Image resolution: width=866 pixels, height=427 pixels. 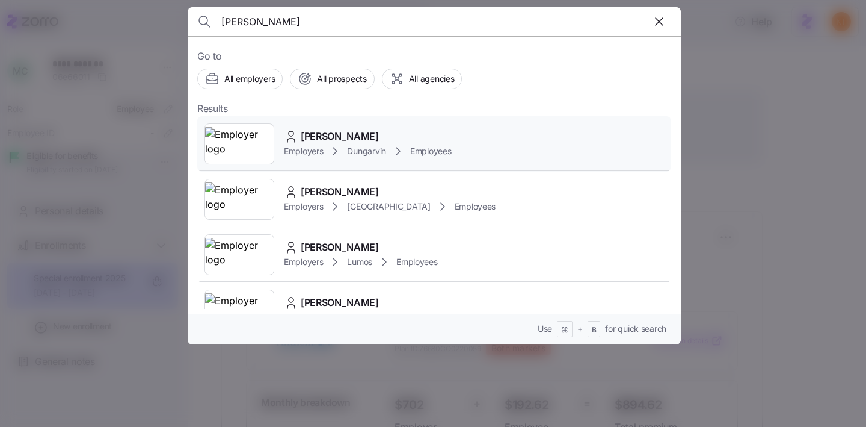 What do you see at coordinates (342, 79) in the screenshot?
I see `span: All prospects` at bounding box center [342, 79].